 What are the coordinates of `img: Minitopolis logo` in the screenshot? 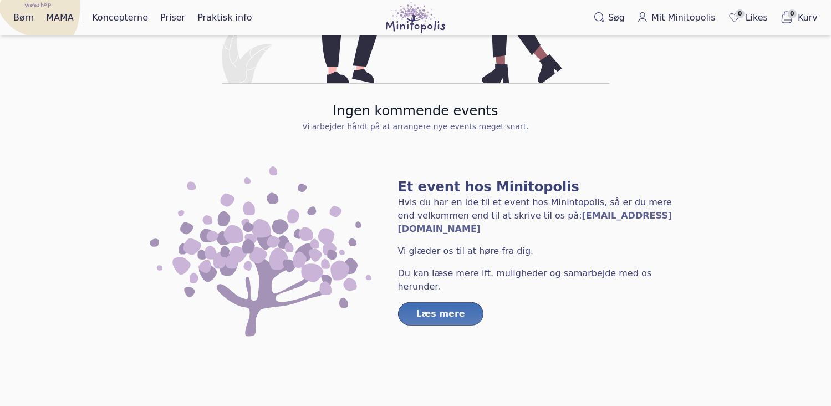 It's located at (415, 18).